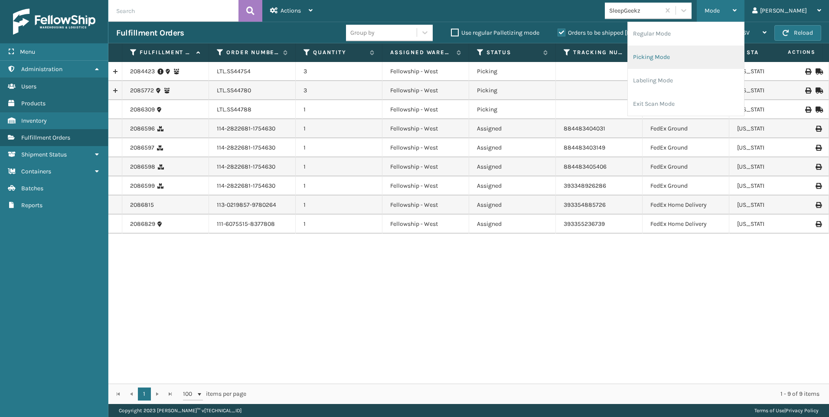  Describe the element at coordinates (252, 110) in the screenshot. I see `td: LTL.SS44788` at that location.